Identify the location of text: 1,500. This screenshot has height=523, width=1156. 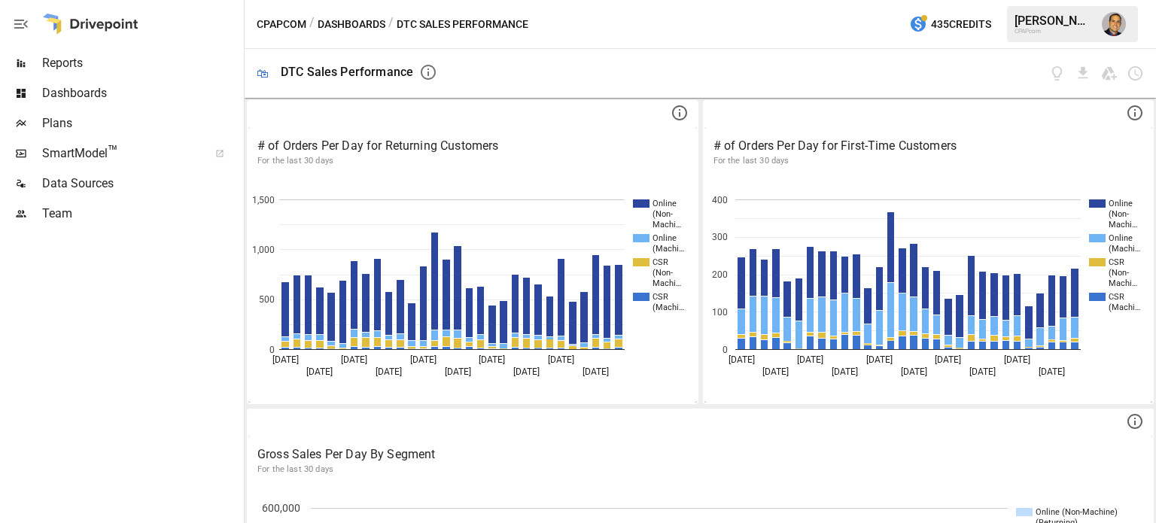
(263, 200).